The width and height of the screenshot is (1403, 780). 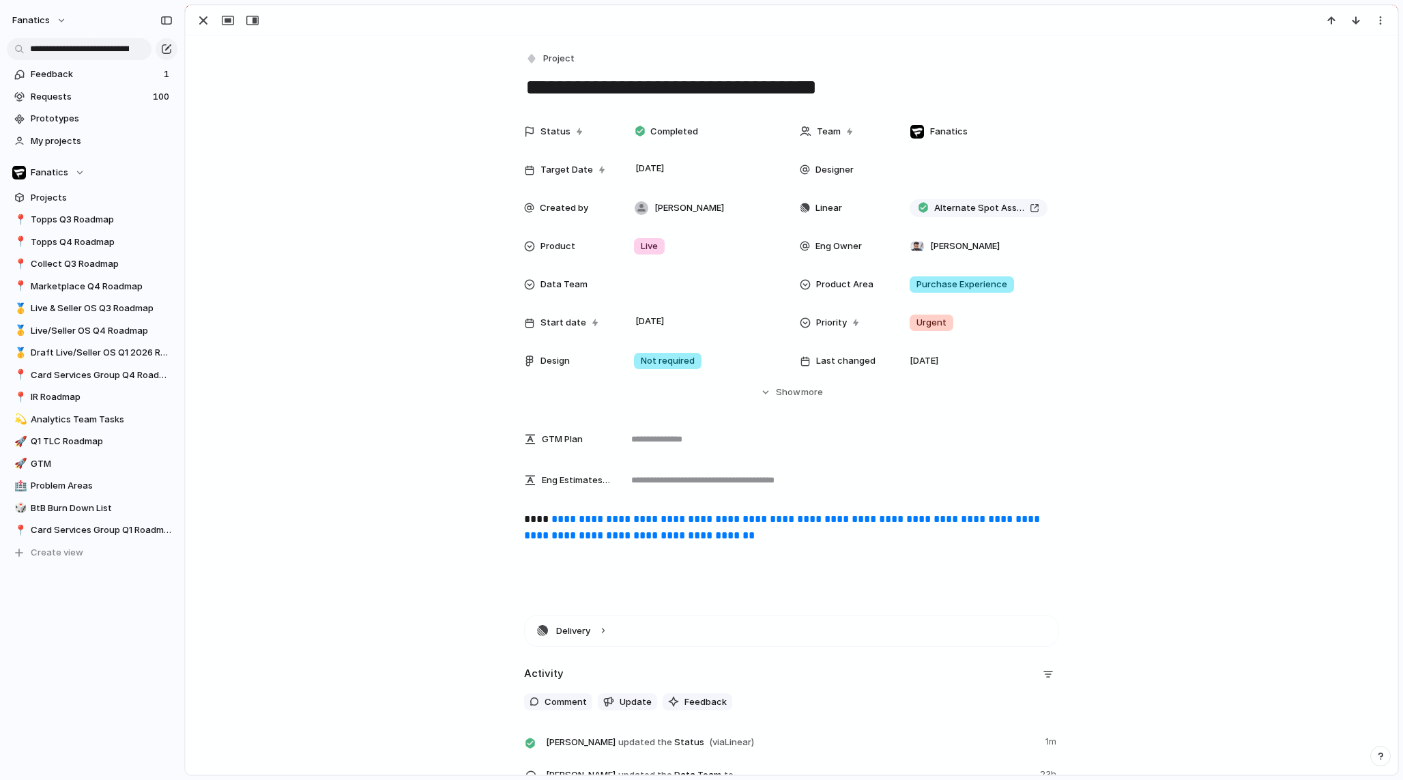 What do you see at coordinates (645, 742) in the screenshot?
I see `span: updated the` at bounding box center [645, 742].